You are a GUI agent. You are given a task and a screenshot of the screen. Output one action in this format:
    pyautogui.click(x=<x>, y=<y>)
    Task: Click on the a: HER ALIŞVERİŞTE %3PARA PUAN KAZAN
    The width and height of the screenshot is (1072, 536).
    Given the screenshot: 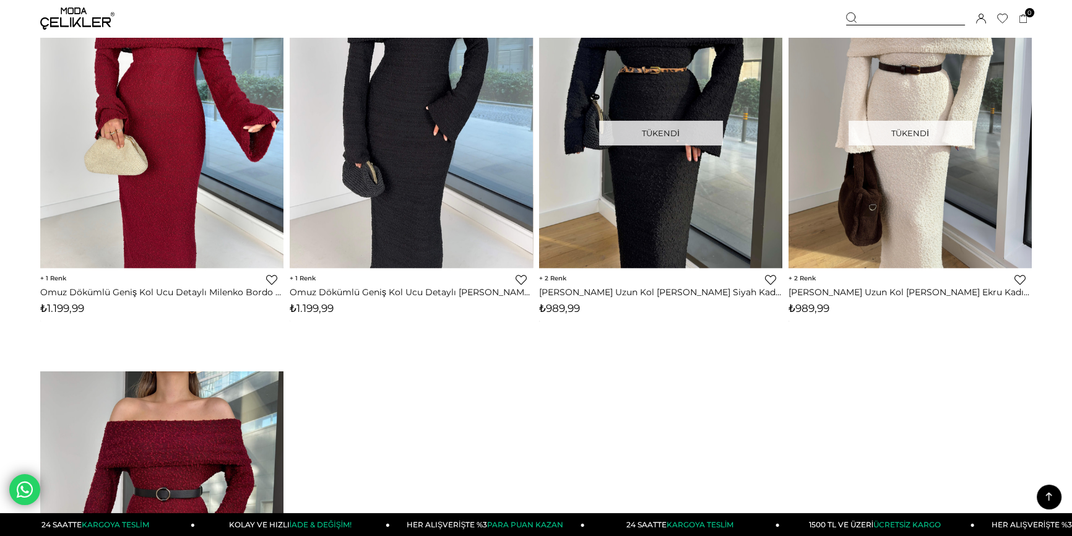 What is the action you would take?
    pyautogui.click(x=487, y=524)
    